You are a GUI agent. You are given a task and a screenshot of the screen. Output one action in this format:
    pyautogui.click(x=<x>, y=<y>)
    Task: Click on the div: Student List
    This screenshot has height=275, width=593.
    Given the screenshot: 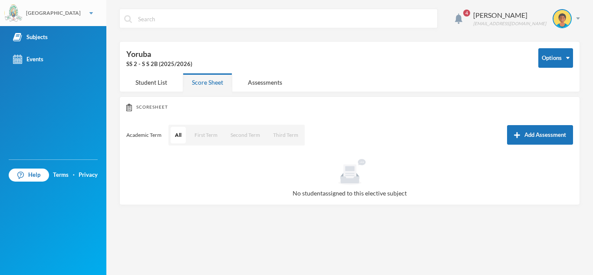 What is the action you would take?
    pyautogui.click(x=151, y=82)
    